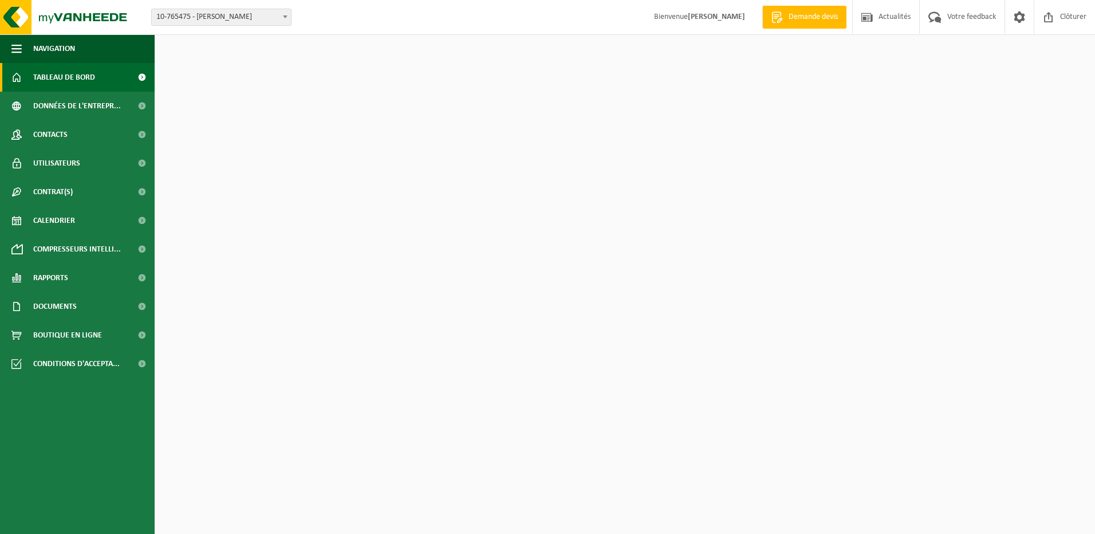  Describe the element at coordinates (54, 221) in the screenshot. I see `span: Calendrier` at that location.